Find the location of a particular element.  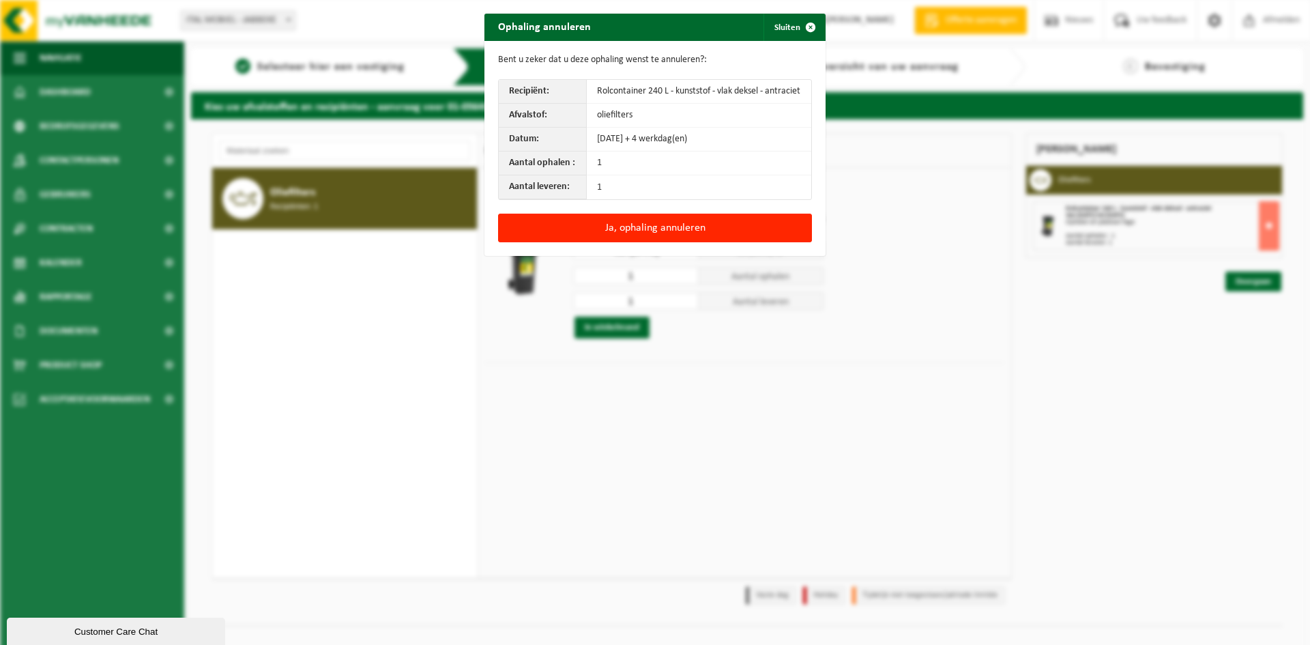

div: Customer Care Chat is located at coordinates (109, 16).